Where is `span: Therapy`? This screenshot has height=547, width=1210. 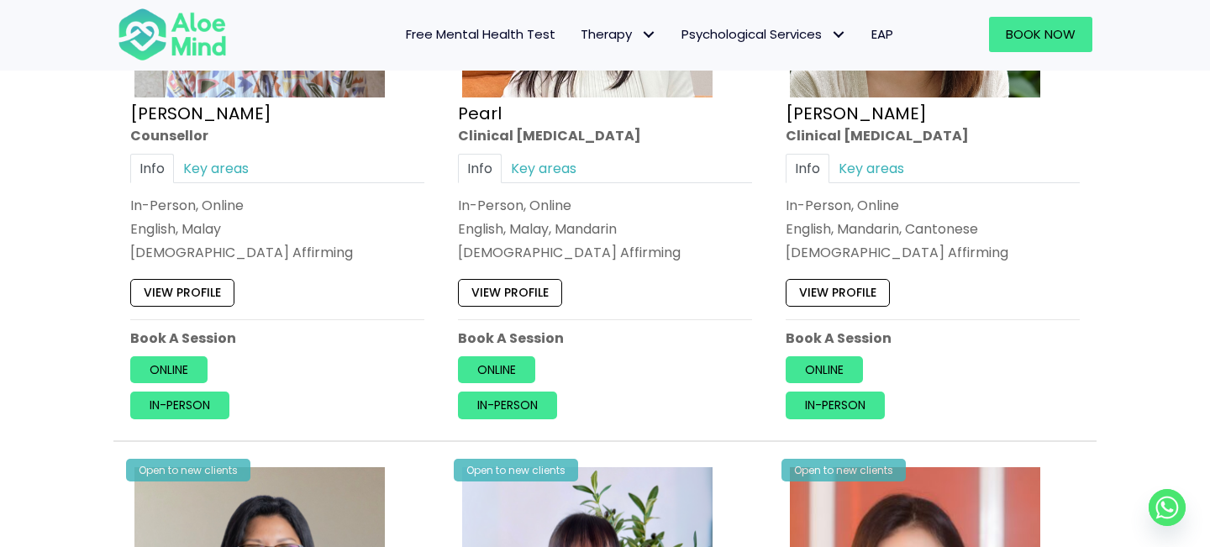
span: Therapy is located at coordinates (618, 34).